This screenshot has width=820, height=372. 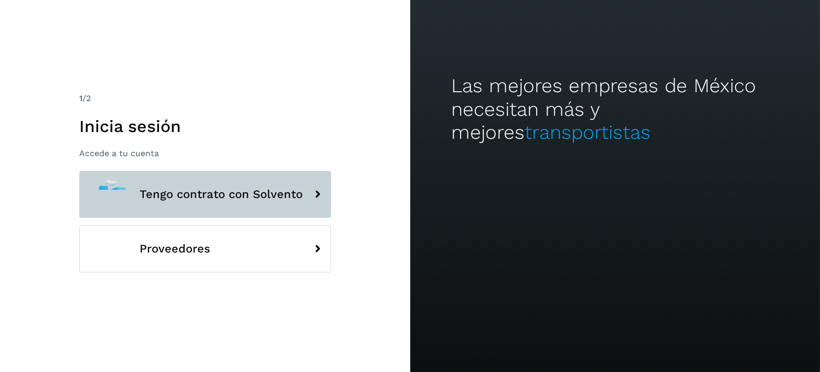 I want to click on span: Tengo contrato con Solvento, so click(x=221, y=195).